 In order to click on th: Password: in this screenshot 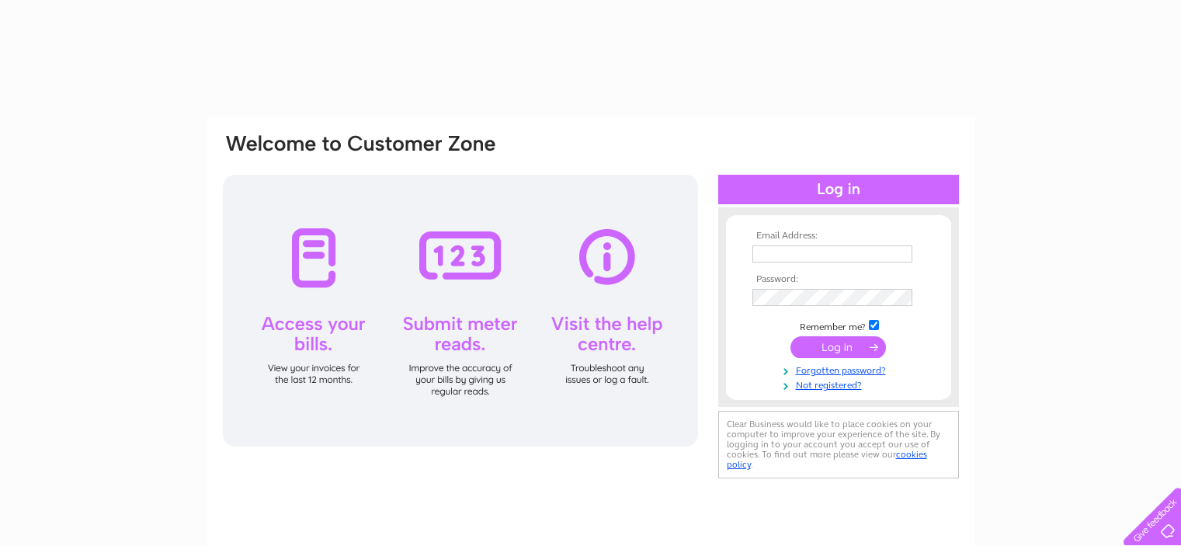, I will do `click(839, 280)`.